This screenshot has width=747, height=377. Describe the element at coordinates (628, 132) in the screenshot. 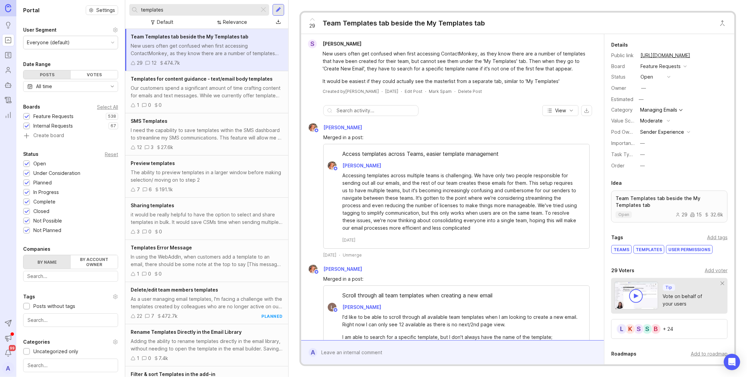

I see `label: Pod Ownership` at that location.